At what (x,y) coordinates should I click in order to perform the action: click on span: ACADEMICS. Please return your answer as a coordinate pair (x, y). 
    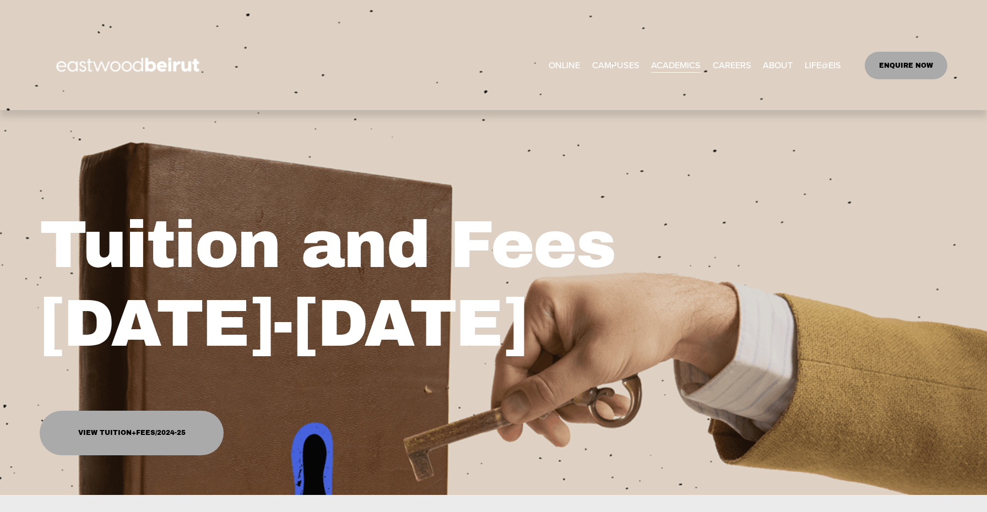
    Looking at the image, I should click on (676, 65).